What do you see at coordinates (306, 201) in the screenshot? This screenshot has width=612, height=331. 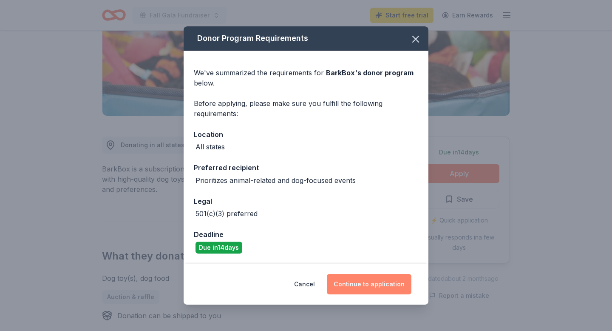 I see `div: Legal` at bounding box center [306, 201].